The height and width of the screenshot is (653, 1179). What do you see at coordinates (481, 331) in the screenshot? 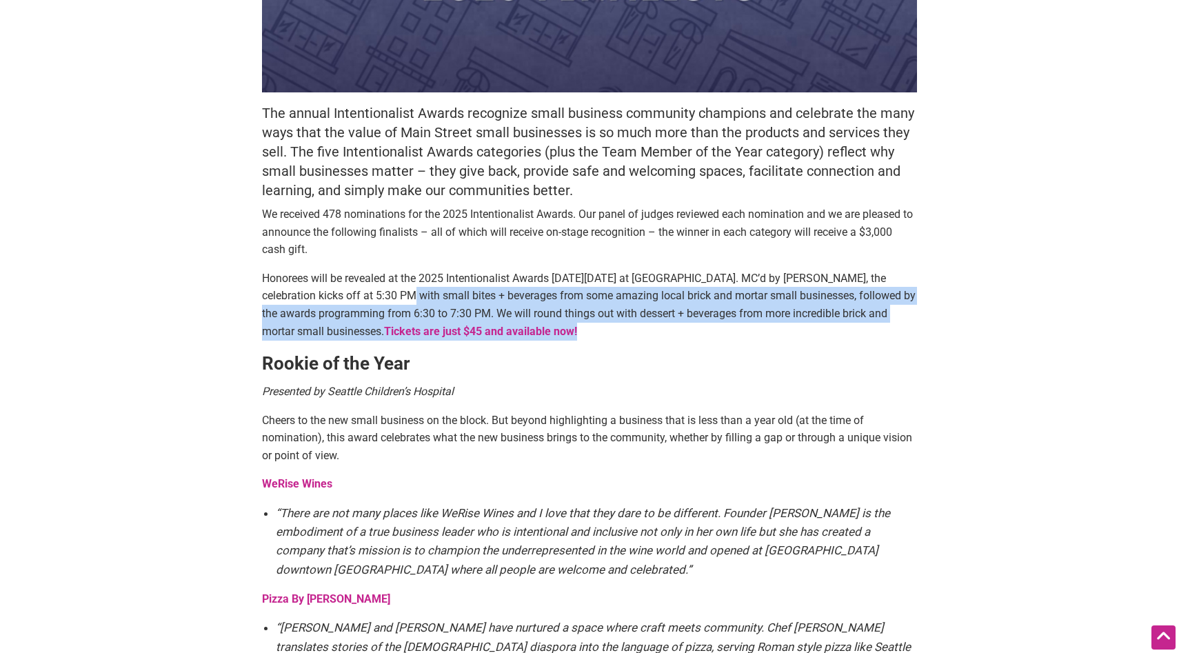
I see `strong: Tickets are just $45 and available now!` at bounding box center [481, 331].